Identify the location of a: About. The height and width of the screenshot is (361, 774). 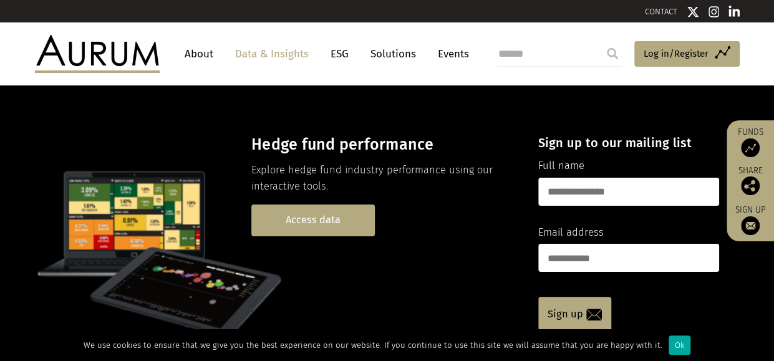
(199, 54).